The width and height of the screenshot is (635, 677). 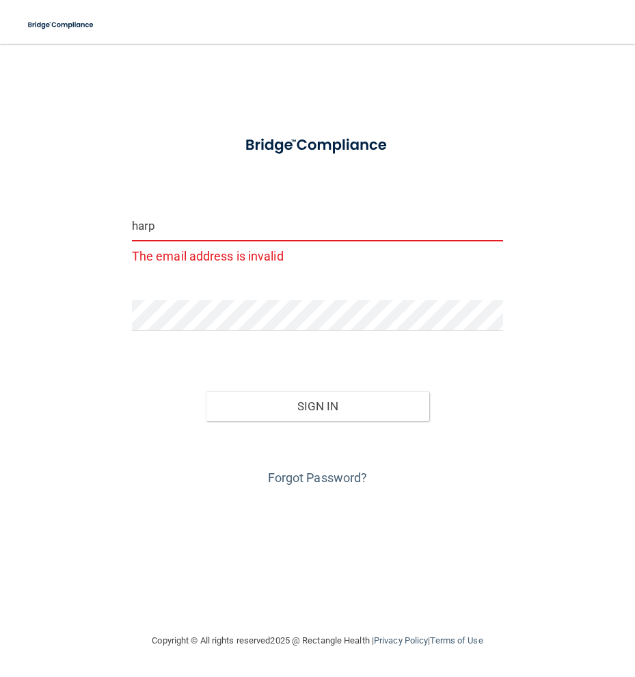 I want to click on button: Sign In, so click(x=317, y=406).